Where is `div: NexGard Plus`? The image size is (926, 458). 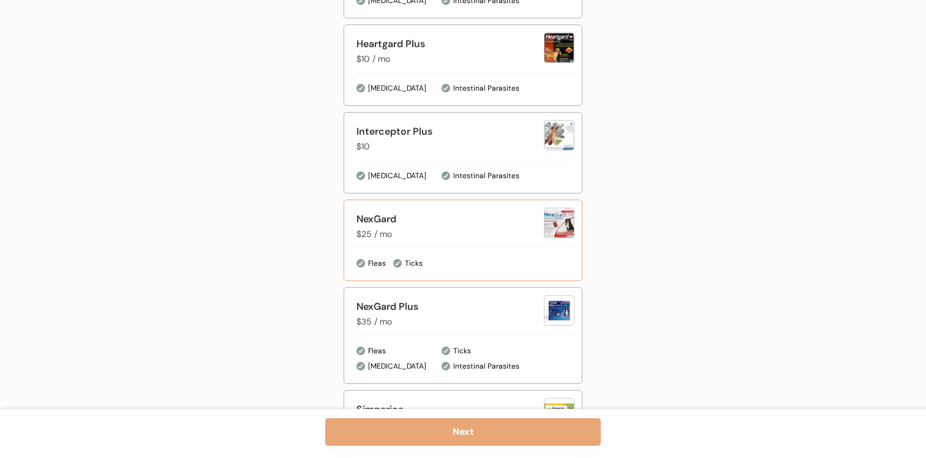 div: NexGard Plus is located at coordinates (450, 307).